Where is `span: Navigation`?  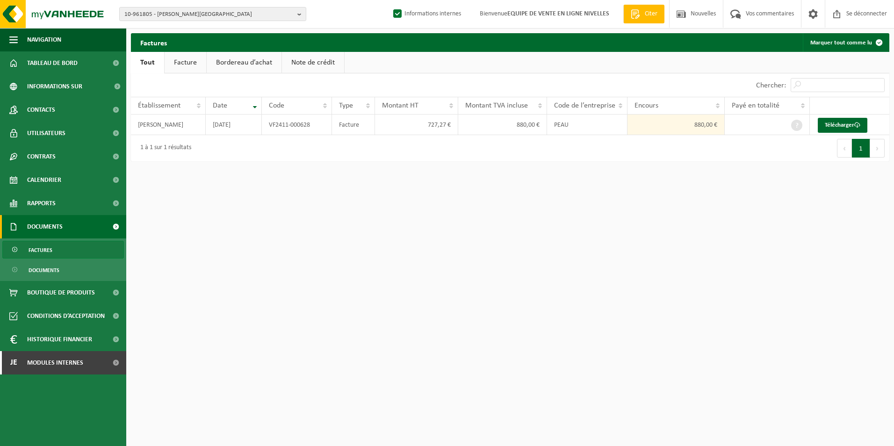
span: Navigation is located at coordinates (44, 40).